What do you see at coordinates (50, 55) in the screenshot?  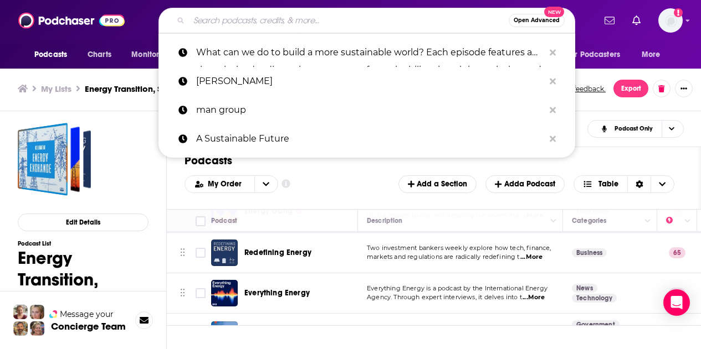 I see `span: Podcasts` at bounding box center [50, 55].